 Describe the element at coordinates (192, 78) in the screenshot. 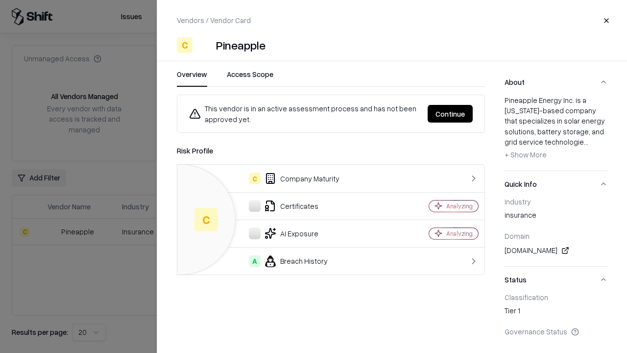

I see `button: Overview` at that location.